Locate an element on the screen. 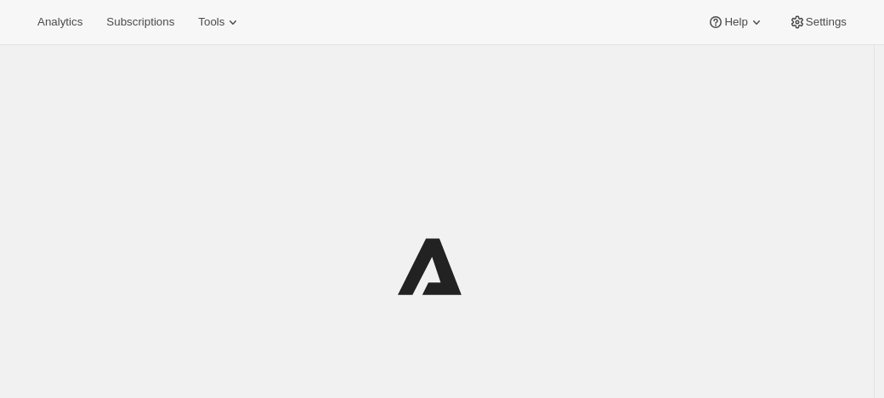 This screenshot has height=398, width=884. span: Analytics is located at coordinates (59, 22).